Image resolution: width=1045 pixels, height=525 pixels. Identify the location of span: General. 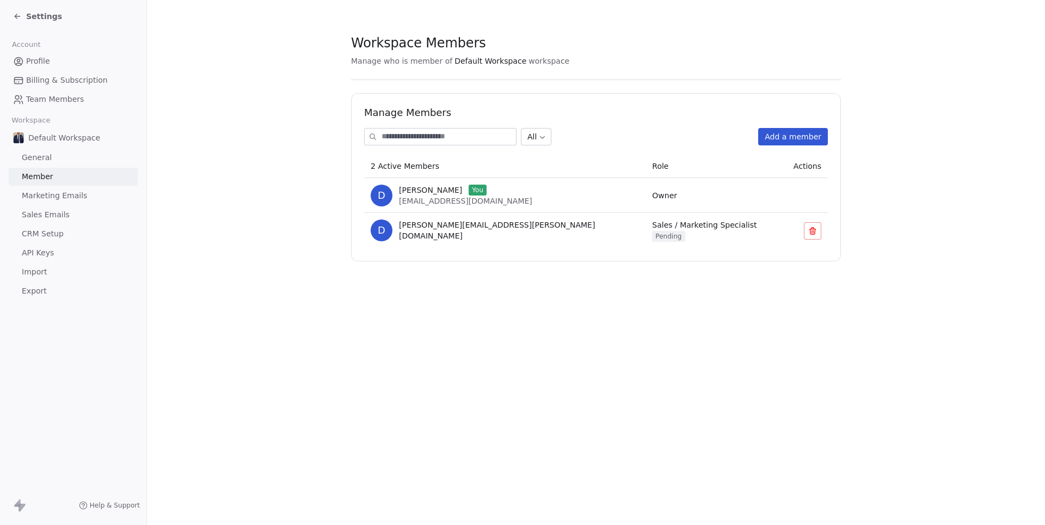
(36, 157).